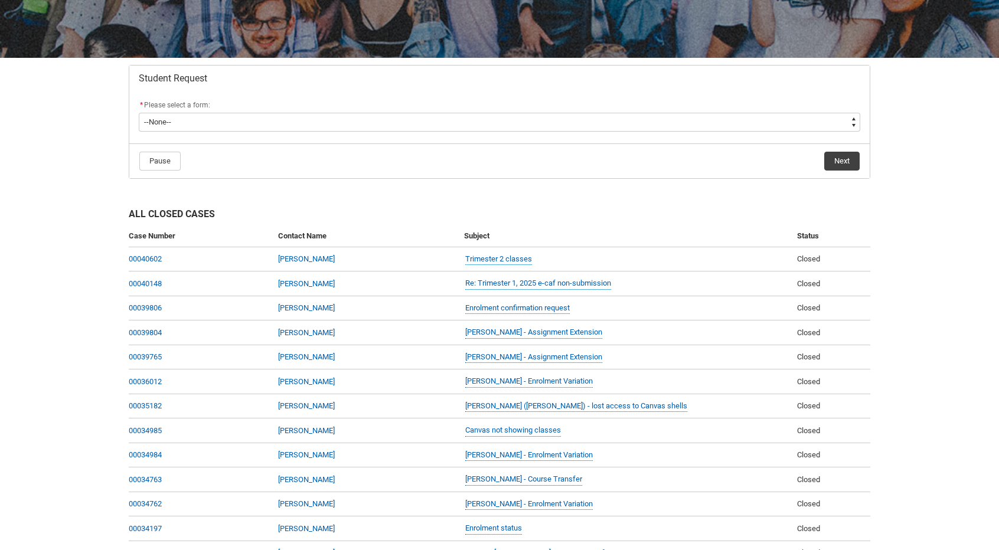  Describe the element at coordinates (831, 236) in the screenshot. I see `th: Status` at that location.